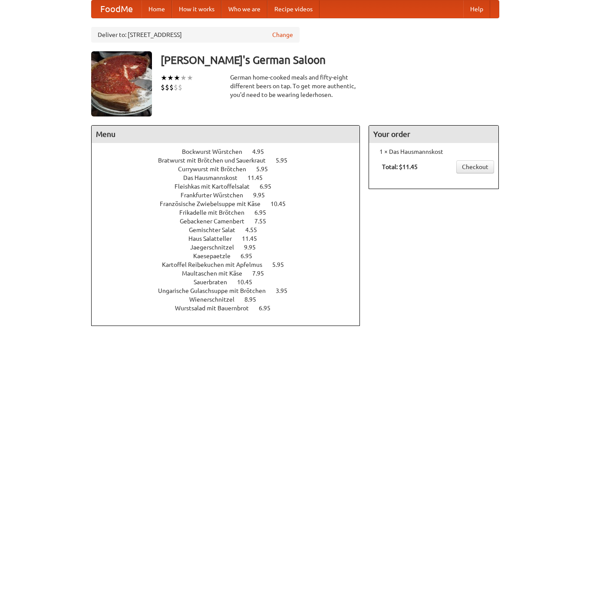 Image resolution: width=590 pixels, height=615 pixels. What do you see at coordinates (215, 238) in the screenshot?
I see `span: Haus Salatteller` at bounding box center [215, 238].